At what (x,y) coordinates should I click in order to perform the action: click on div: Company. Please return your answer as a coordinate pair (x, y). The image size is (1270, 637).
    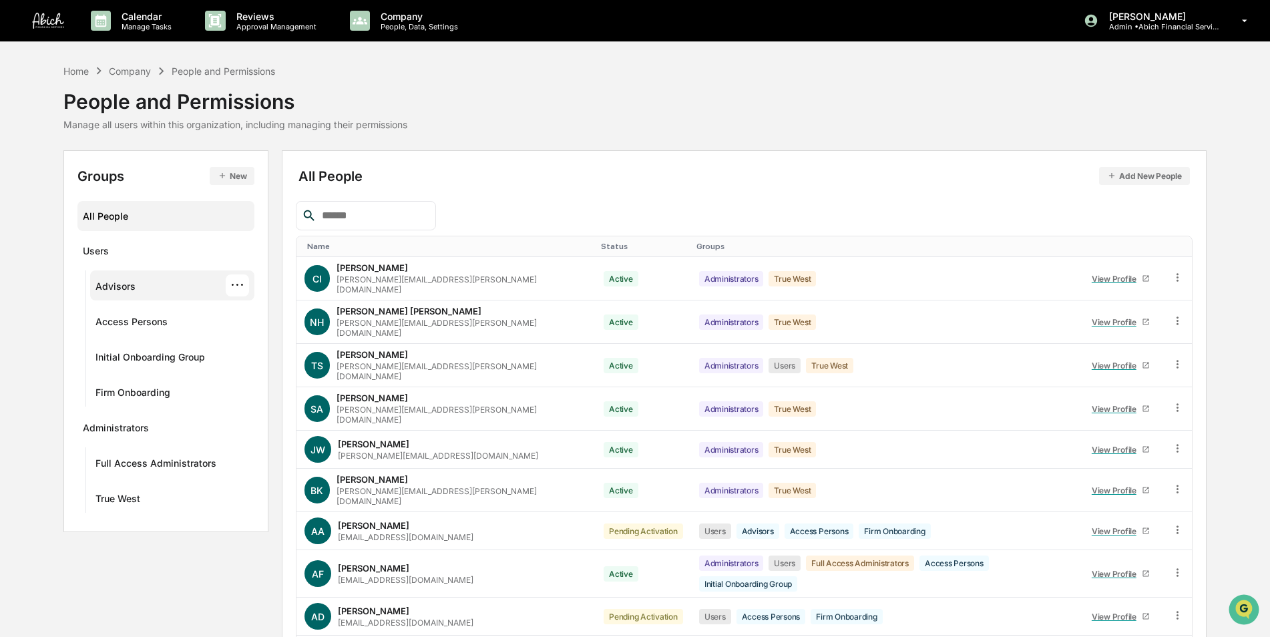
    Looking at the image, I should click on (130, 71).